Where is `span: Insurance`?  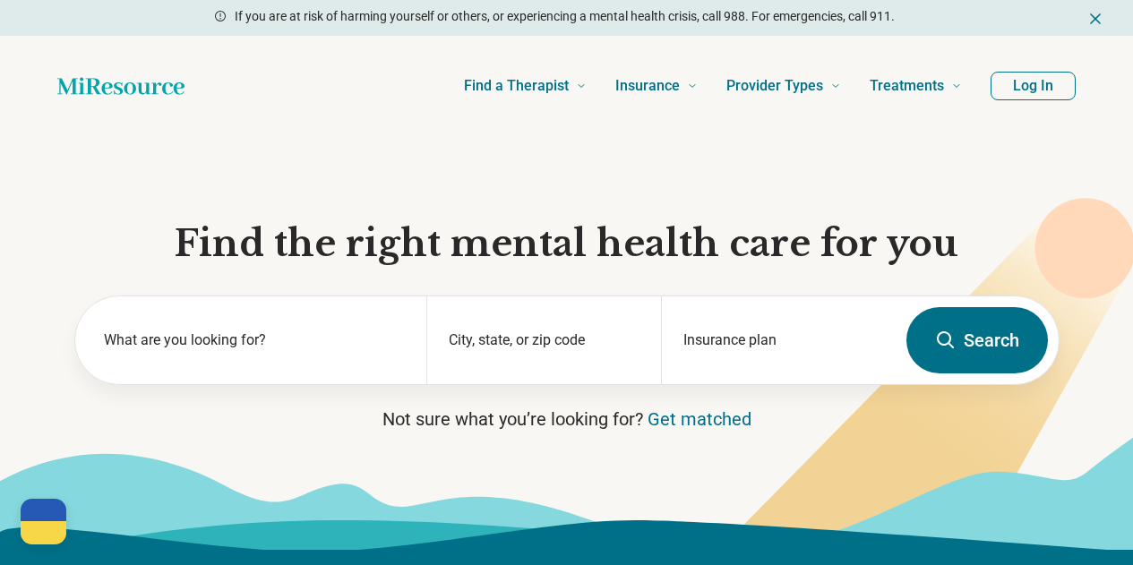
span: Insurance is located at coordinates (647, 86).